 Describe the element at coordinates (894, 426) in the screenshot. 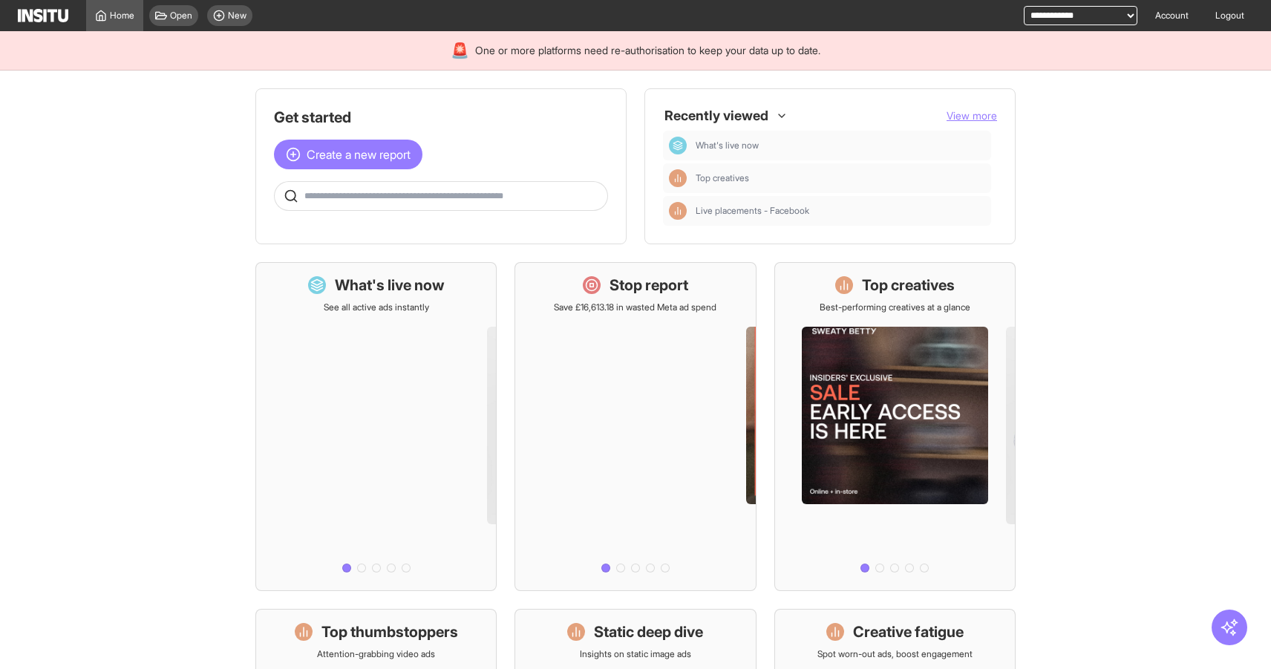

I see `a: Top creativesBest-performing creatives at a glance` at that location.